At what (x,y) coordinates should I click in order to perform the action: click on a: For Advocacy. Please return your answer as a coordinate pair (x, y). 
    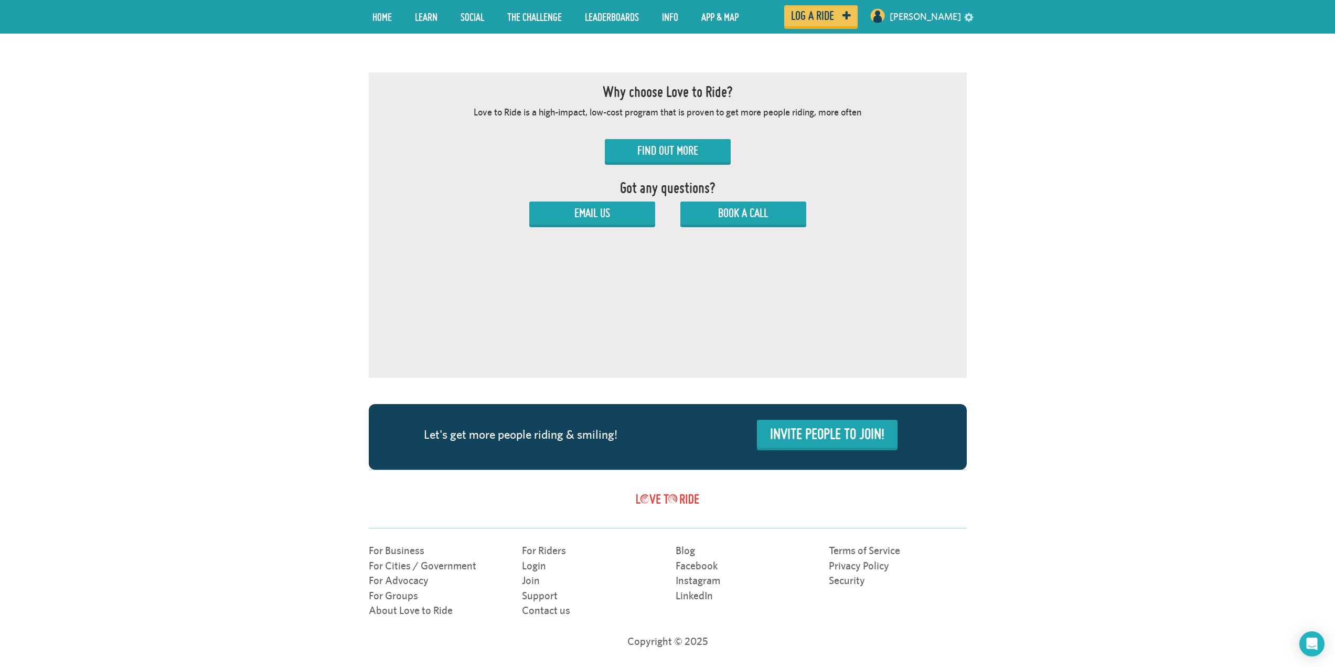
    Looking at the image, I should click on (399, 580).